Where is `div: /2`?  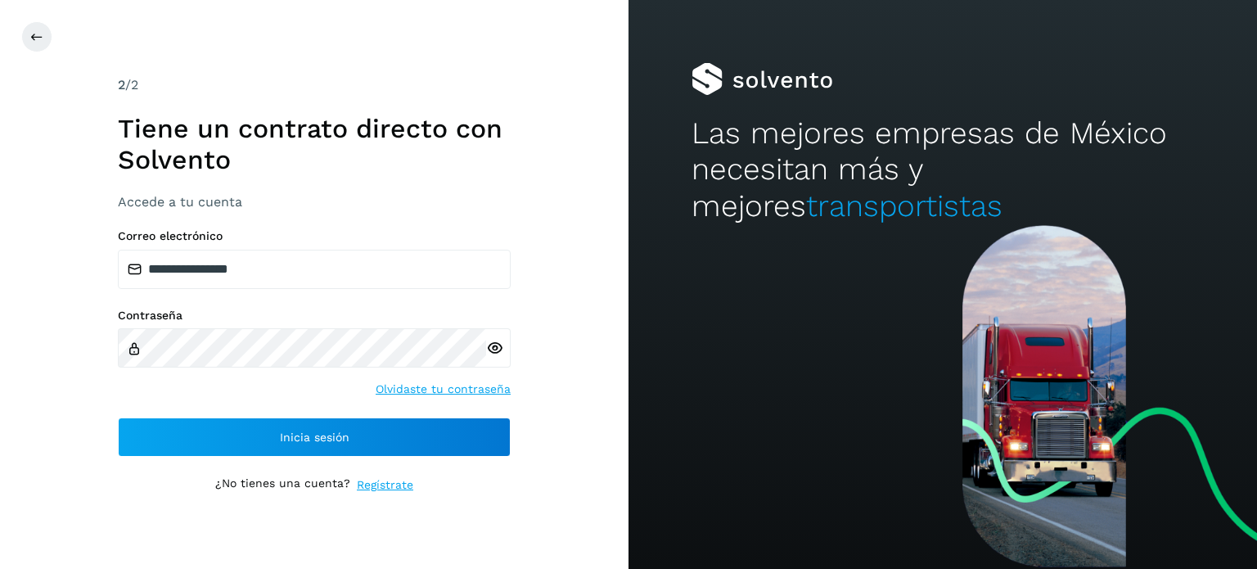 div: /2 is located at coordinates (314, 85).